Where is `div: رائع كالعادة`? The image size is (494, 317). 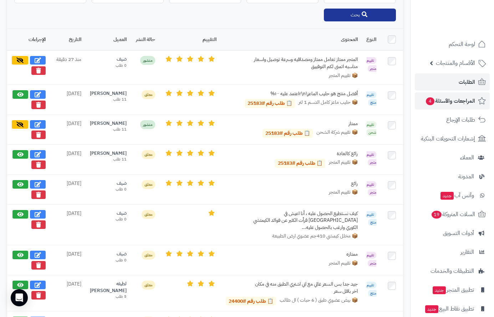 div: رائع كالعادة is located at coordinates (304, 154).